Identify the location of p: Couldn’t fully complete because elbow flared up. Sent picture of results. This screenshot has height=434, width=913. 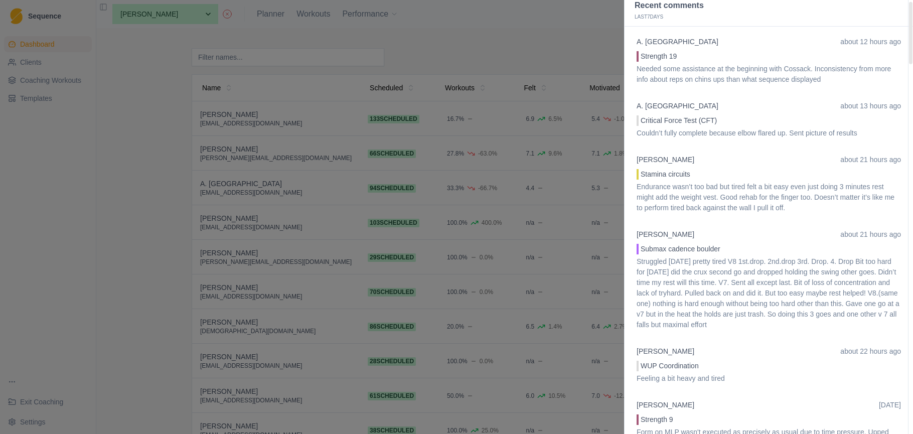
(769, 133).